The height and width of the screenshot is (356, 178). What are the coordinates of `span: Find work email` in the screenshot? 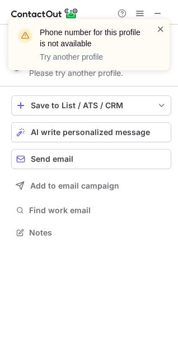 It's located at (98, 211).